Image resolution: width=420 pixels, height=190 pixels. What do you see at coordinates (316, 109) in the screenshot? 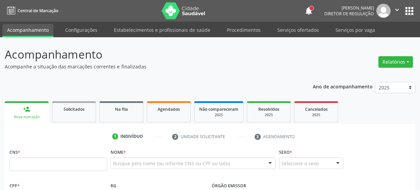
I see `span: Cancelados` at bounding box center [316, 109].